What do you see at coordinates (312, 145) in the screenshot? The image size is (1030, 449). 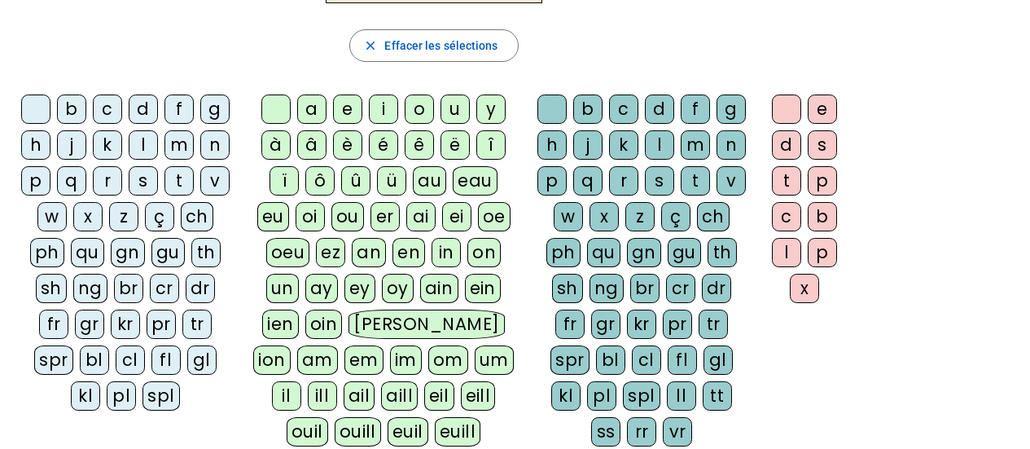 I see `div: â` at bounding box center [312, 145].